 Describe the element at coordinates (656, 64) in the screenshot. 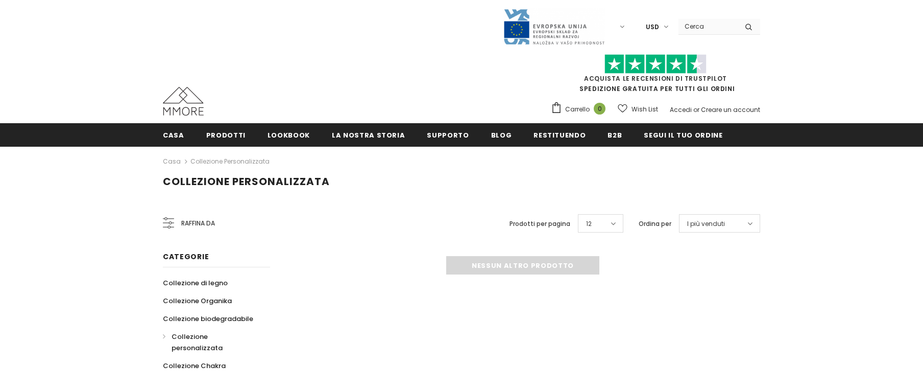

I see `img: Fidati di Pilot Stars` at that location.